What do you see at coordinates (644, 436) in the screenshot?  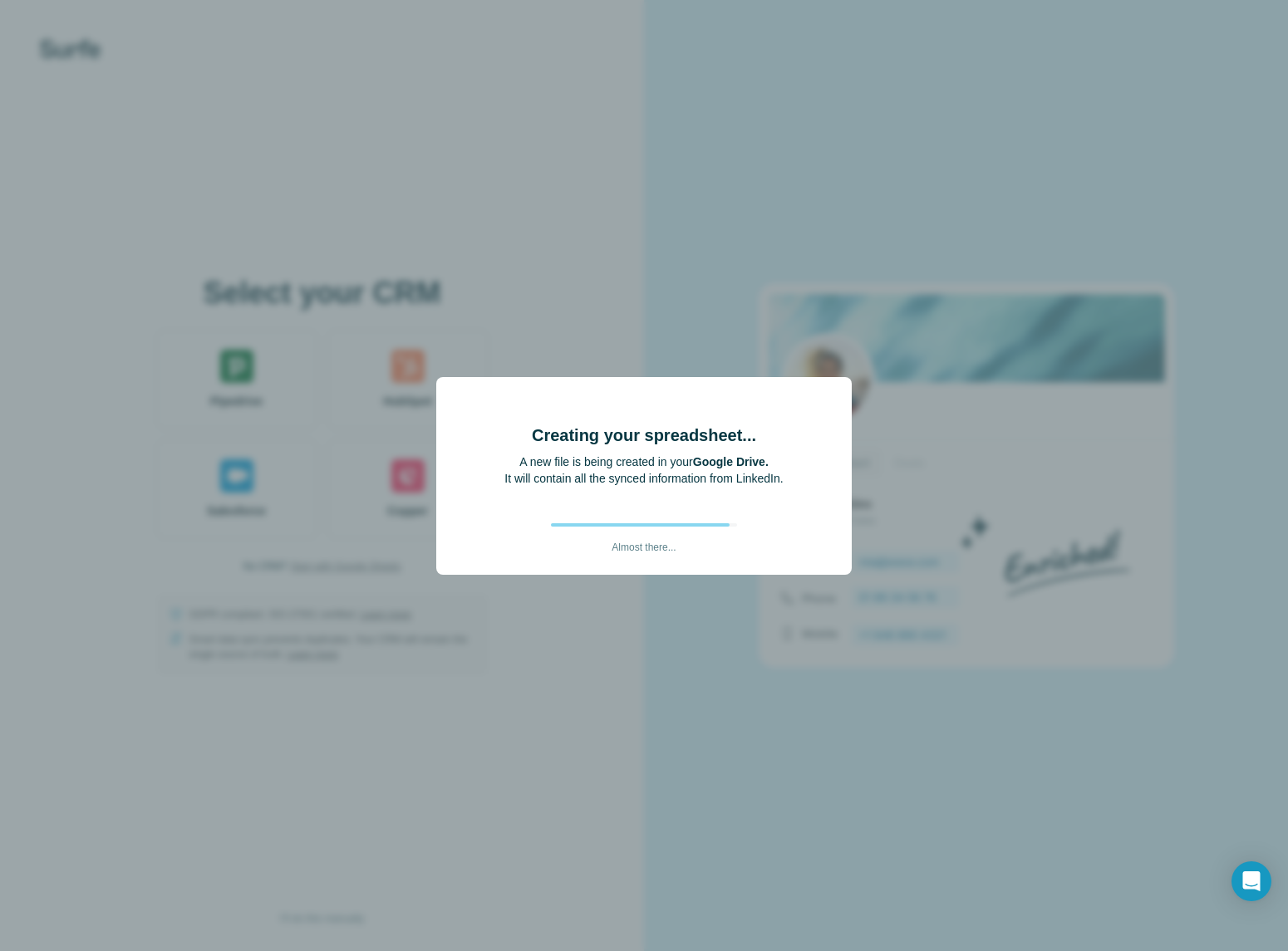 I see `h4: Creating your spreadsheet...` at bounding box center [644, 436].